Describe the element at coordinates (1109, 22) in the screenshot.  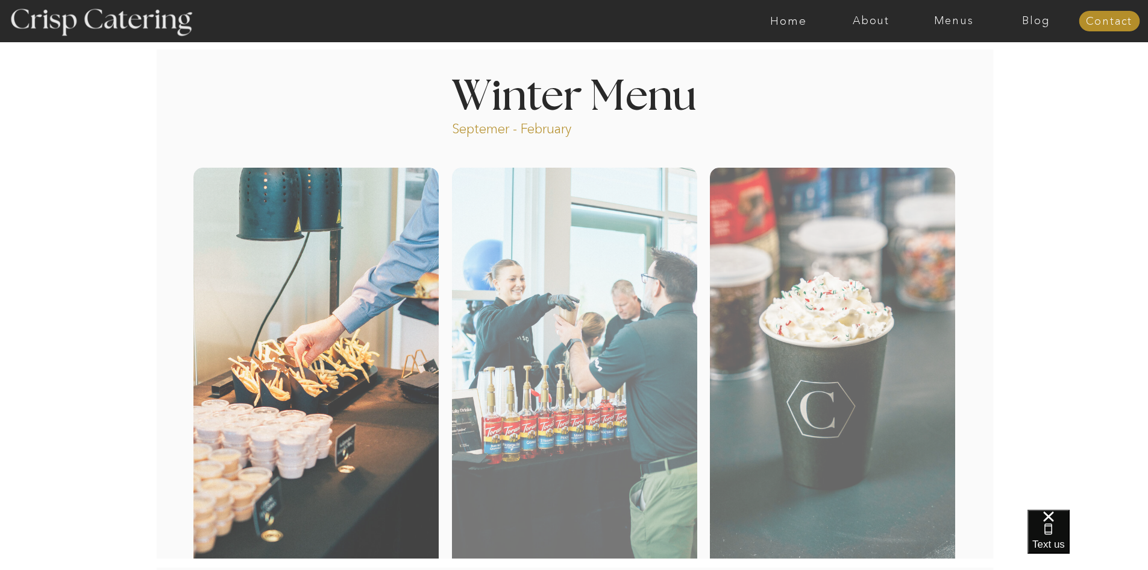
I see `nav: Contact` at that location.